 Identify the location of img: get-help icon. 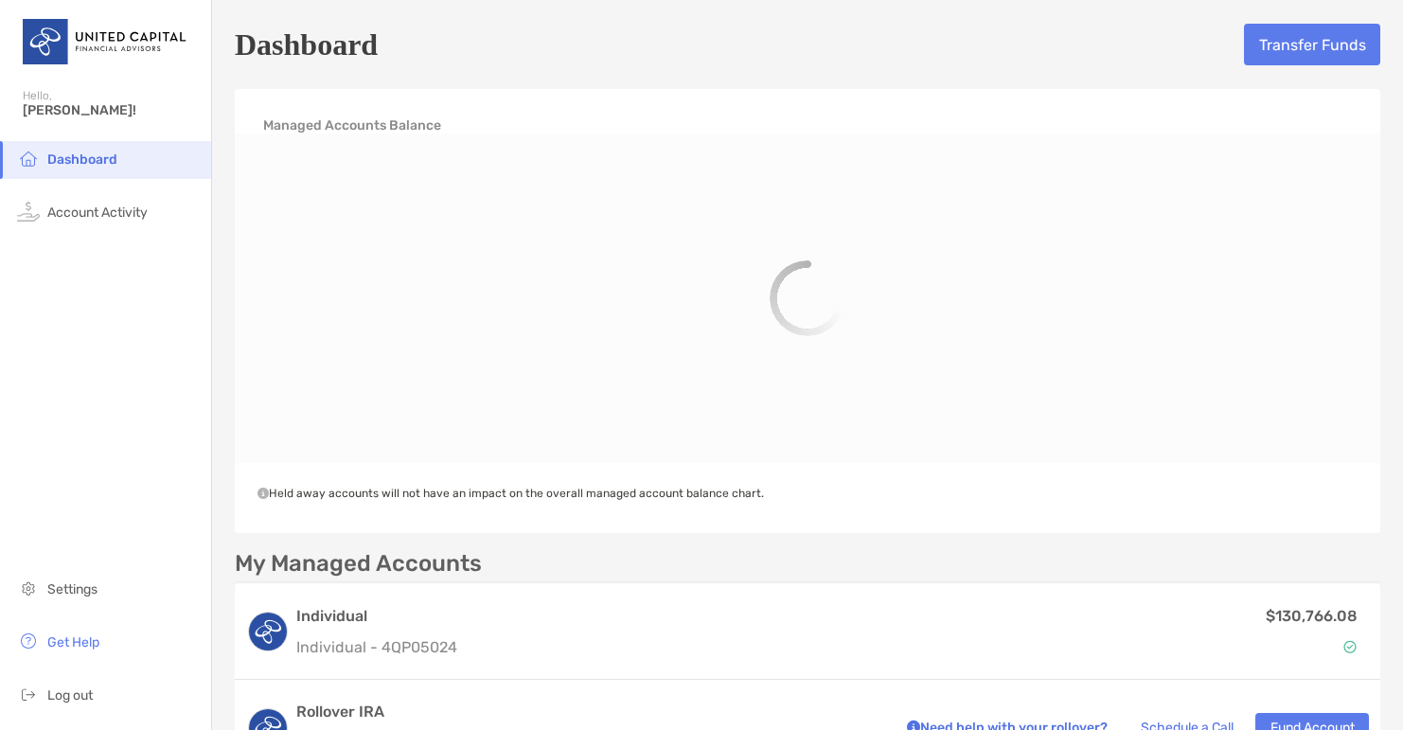
(28, 641).